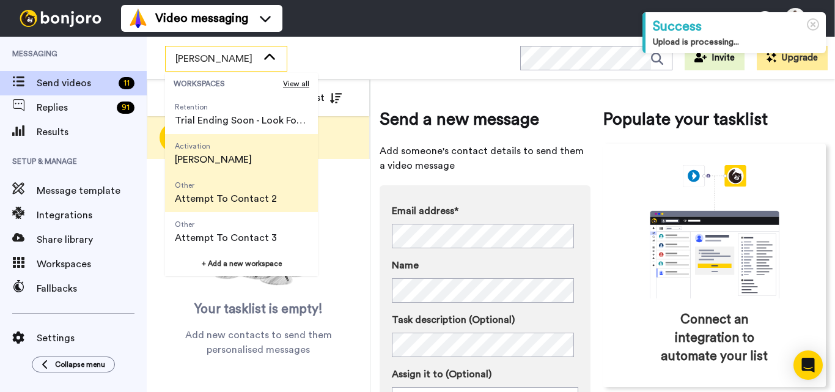 The width and height of the screenshot is (835, 392). Describe the element at coordinates (226, 238) in the screenshot. I see `span: Attempt To Contact 3` at that location.